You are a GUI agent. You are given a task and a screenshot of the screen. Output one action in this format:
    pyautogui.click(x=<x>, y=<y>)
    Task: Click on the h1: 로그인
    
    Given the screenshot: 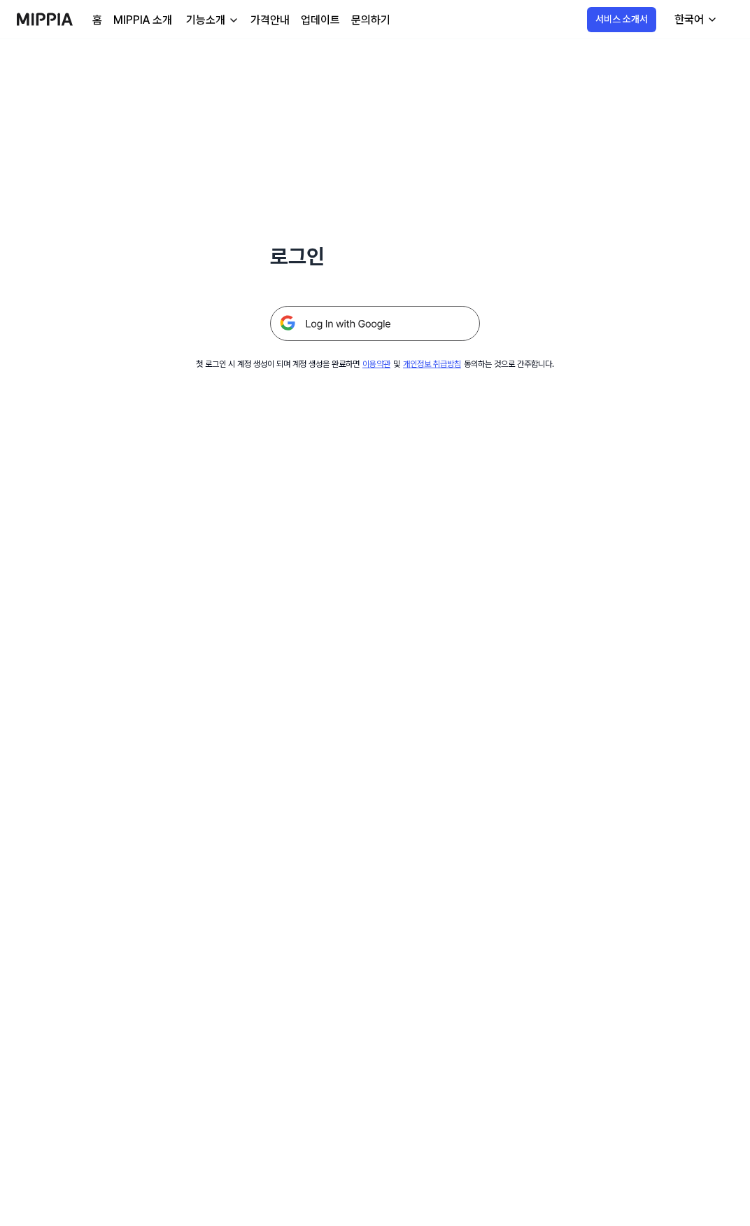 What is the action you would take?
    pyautogui.click(x=375, y=256)
    